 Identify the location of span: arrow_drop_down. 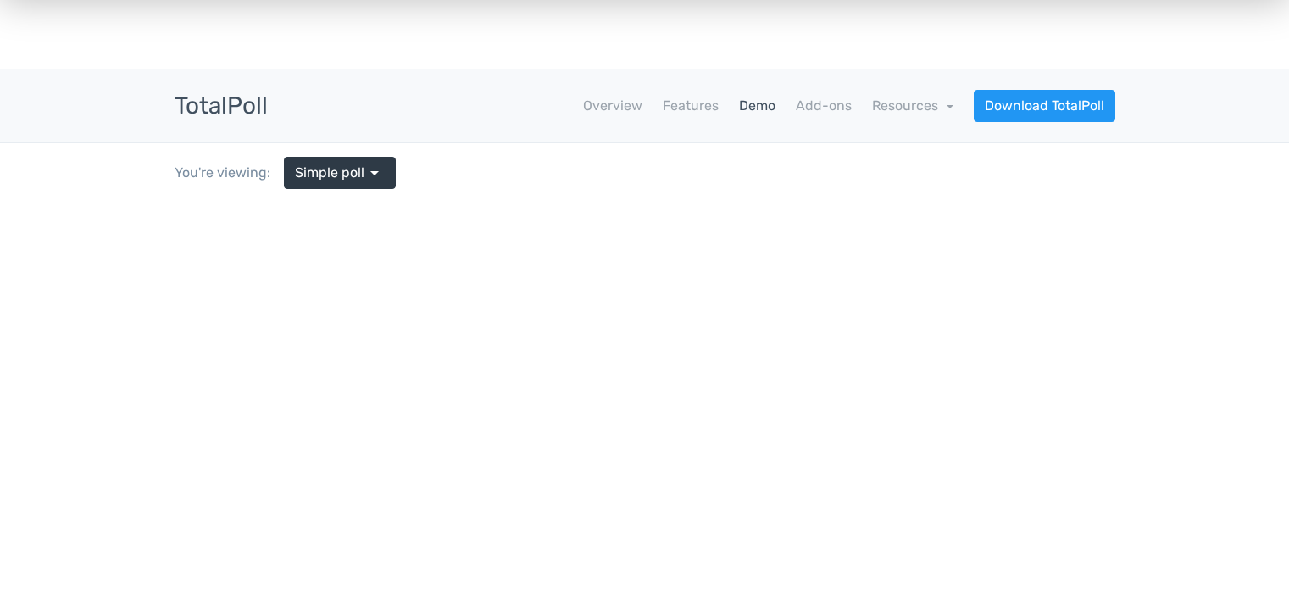
(375, 173).